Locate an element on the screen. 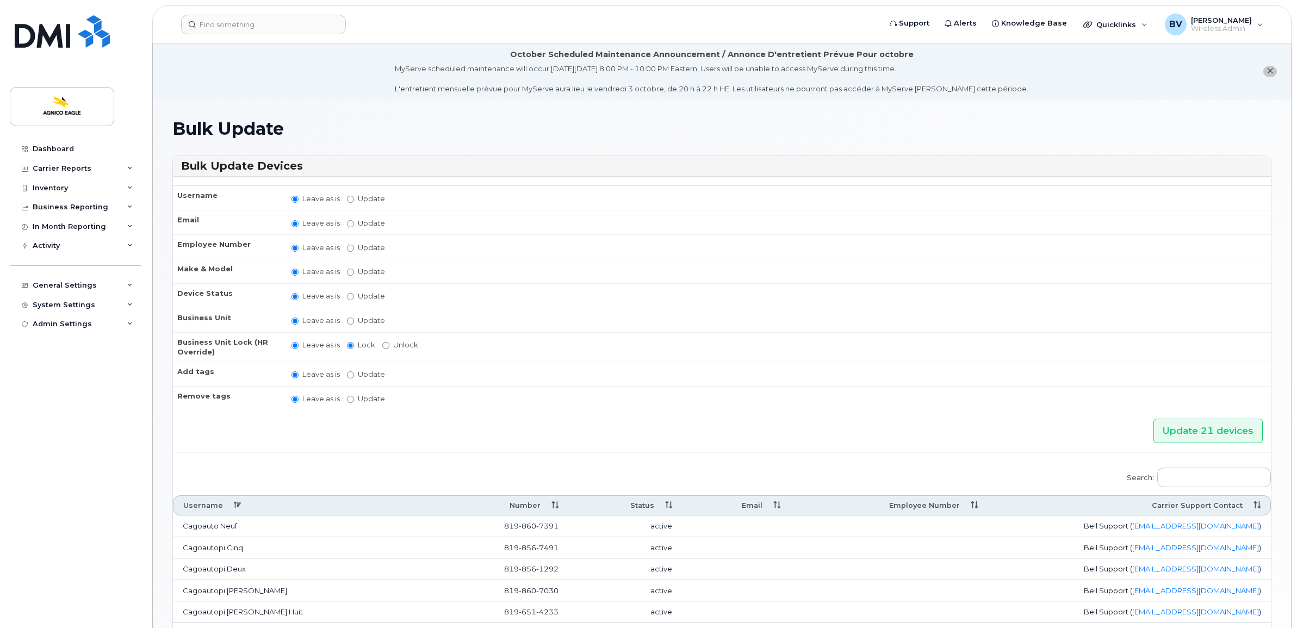  span: 1292 is located at coordinates (547, 569).